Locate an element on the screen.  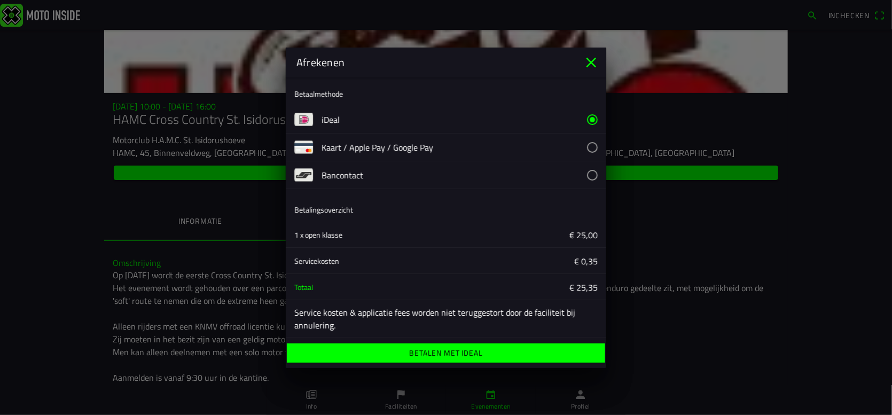
ion-text: 1 x open klasse is located at coordinates (318, 234).